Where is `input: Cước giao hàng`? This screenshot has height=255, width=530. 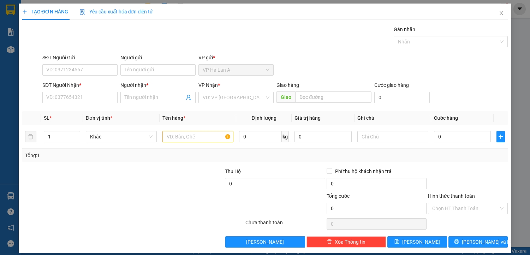 input: Cước giao hàng is located at coordinates (402, 97).